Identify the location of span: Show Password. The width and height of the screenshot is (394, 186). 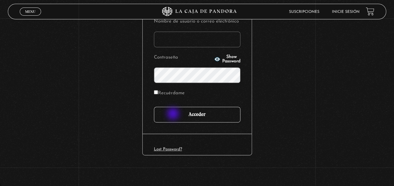
(231, 59).